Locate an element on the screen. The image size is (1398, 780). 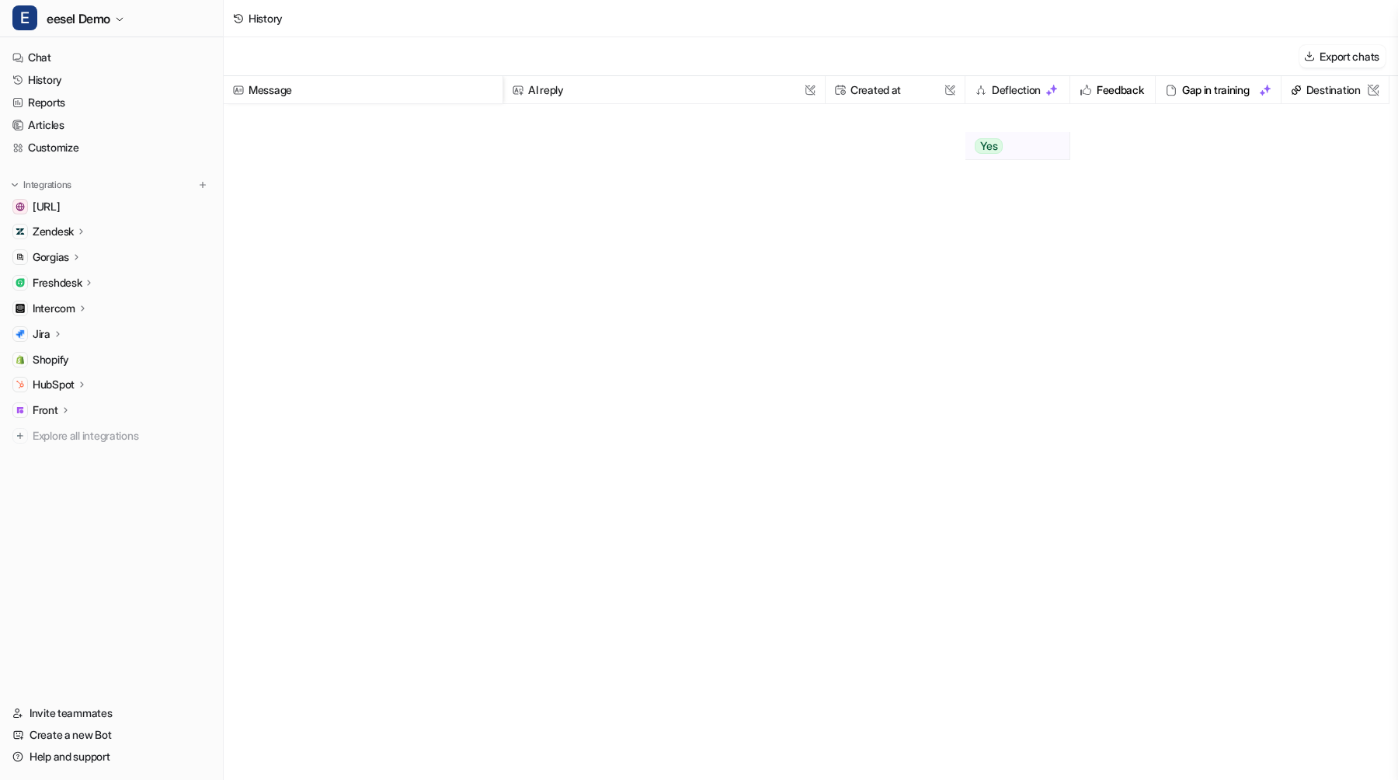
img: Shopify is located at coordinates (20, 360).